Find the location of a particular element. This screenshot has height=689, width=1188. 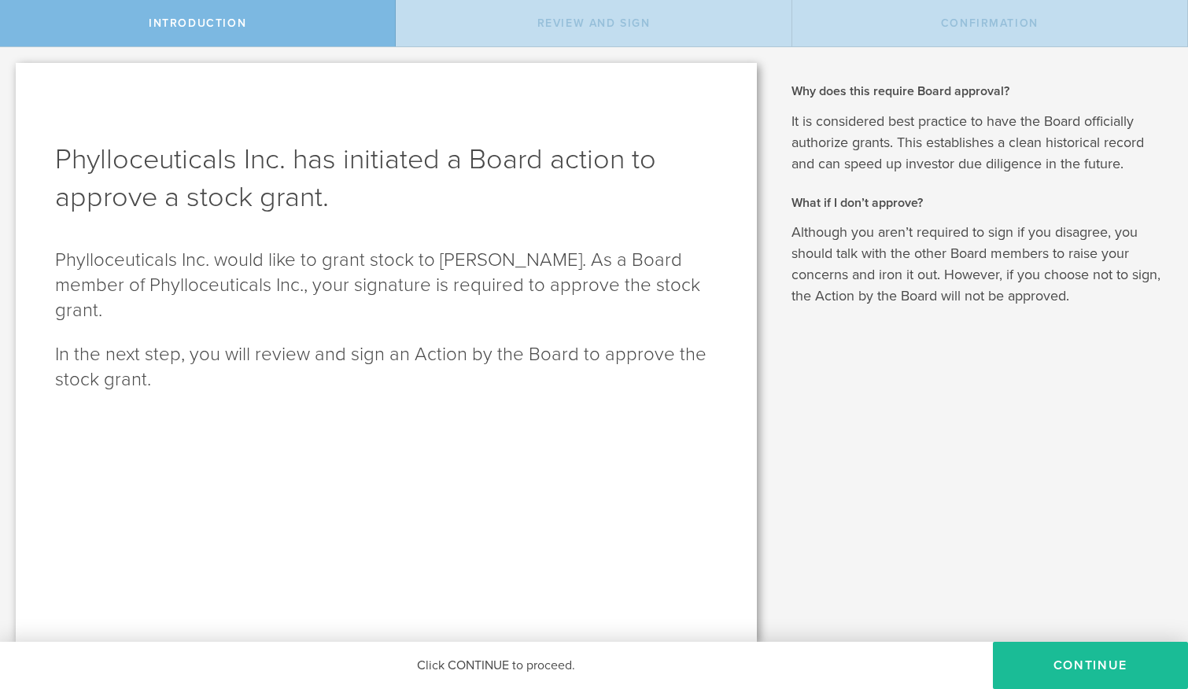

span: Introduction is located at coordinates (198, 23).